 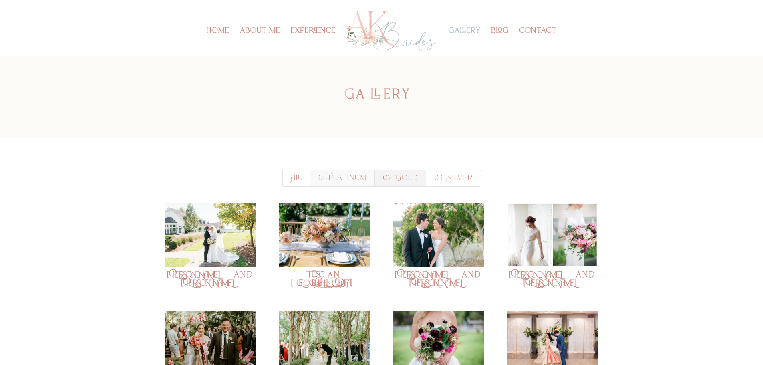 I want to click on a: about me, so click(x=260, y=42).